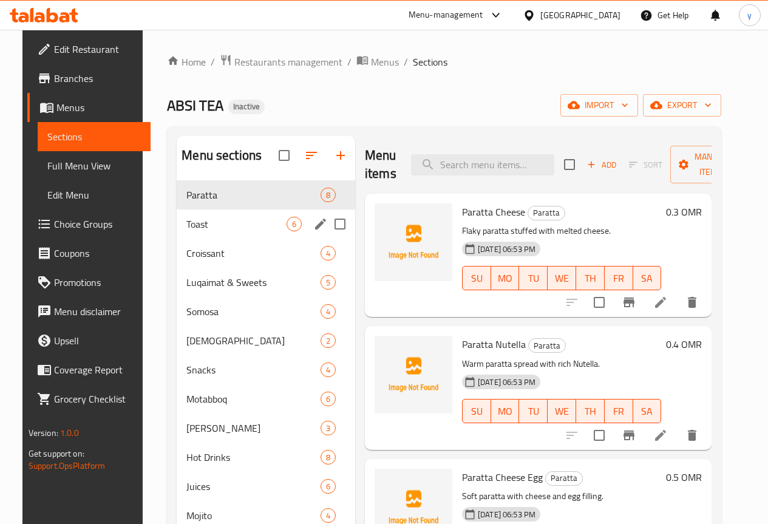 The width and height of the screenshot is (768, 524). What do you see at coordinates (629, 436) in the screenshot?
I see `button: Branch-specific-item` at bounding box center [629, 436].